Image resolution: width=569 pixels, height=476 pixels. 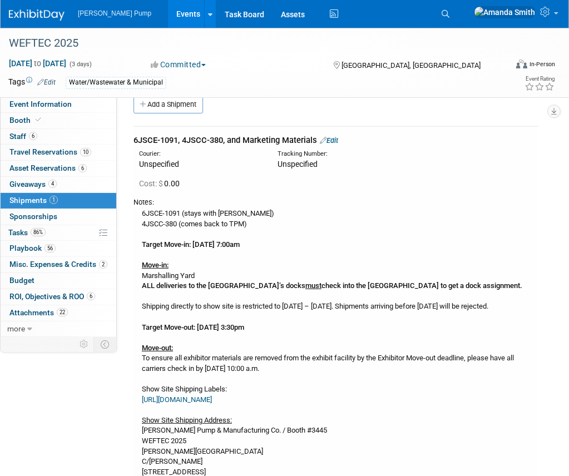 I want to click on span: to, so click(x=37, y=63).